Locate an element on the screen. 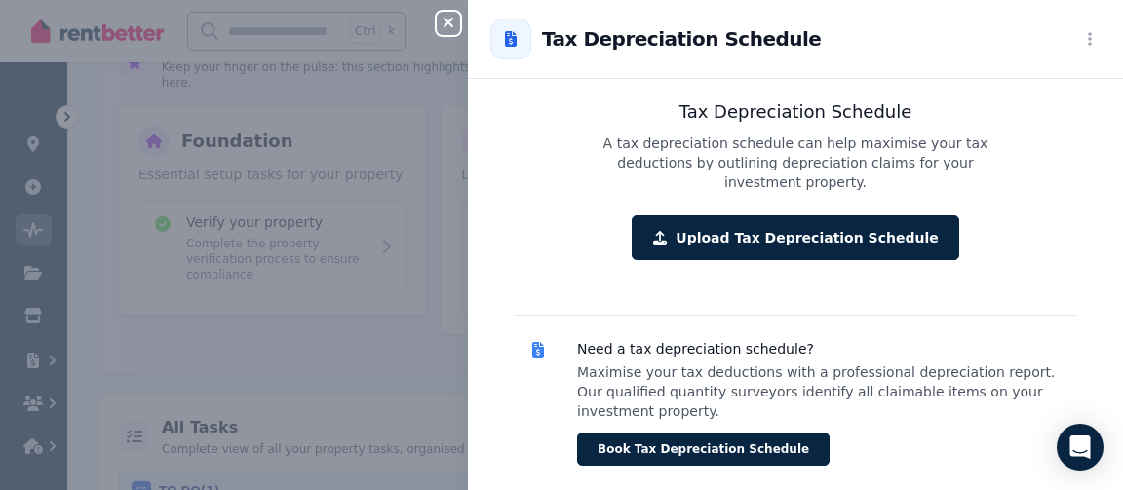  div: Open Intercom Messenger is located at coordinates (1080, 447).